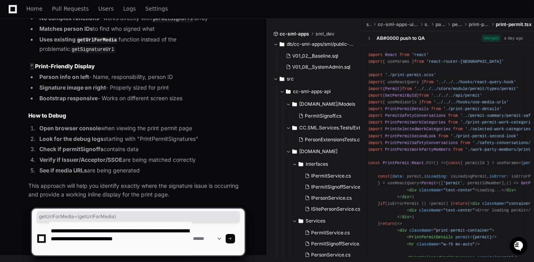  I want to click on strong: Person info on left, so click(64, 76).